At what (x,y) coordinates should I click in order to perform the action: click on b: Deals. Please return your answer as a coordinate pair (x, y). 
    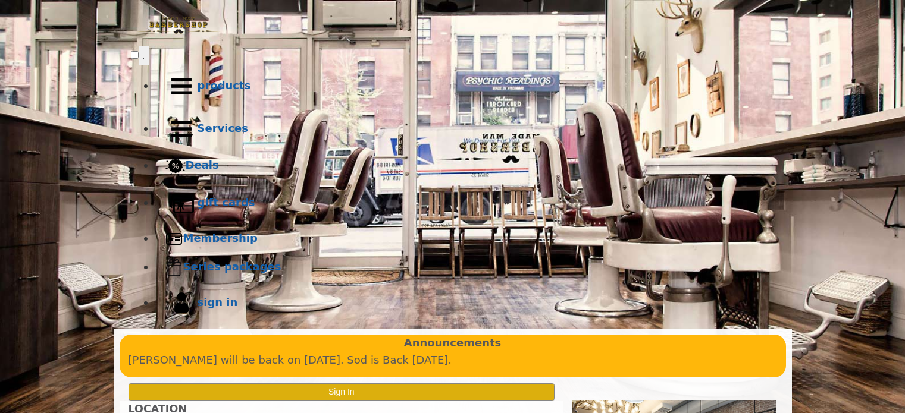
    Looking at the image, I should click on (202, 165).